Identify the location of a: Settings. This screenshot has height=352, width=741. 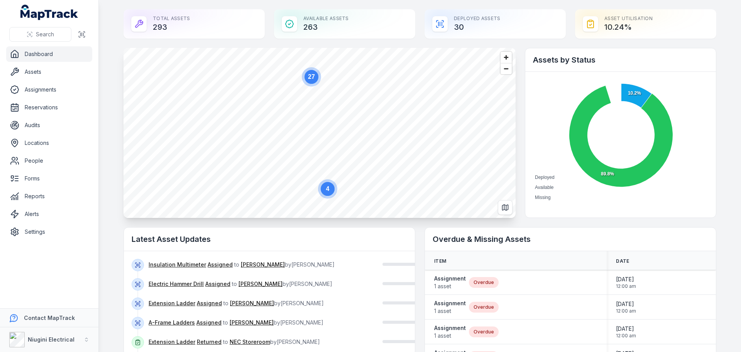
(49, 232).